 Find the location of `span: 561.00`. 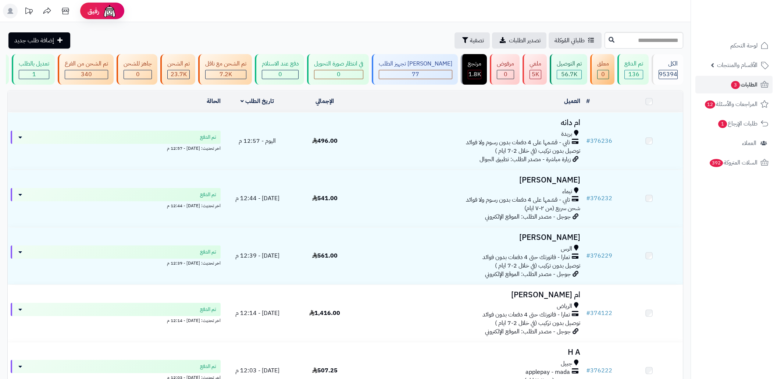

span: 561.00 is located at coordinates (325, 256).